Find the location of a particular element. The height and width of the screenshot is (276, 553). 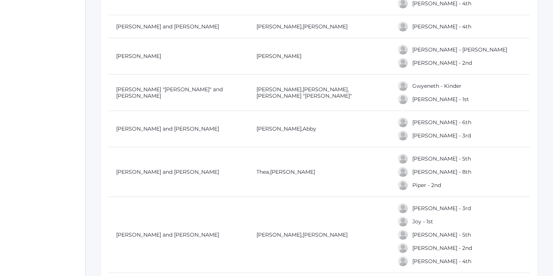

a: Gwyeneth - Kinder is located at coordinates (437, 86).